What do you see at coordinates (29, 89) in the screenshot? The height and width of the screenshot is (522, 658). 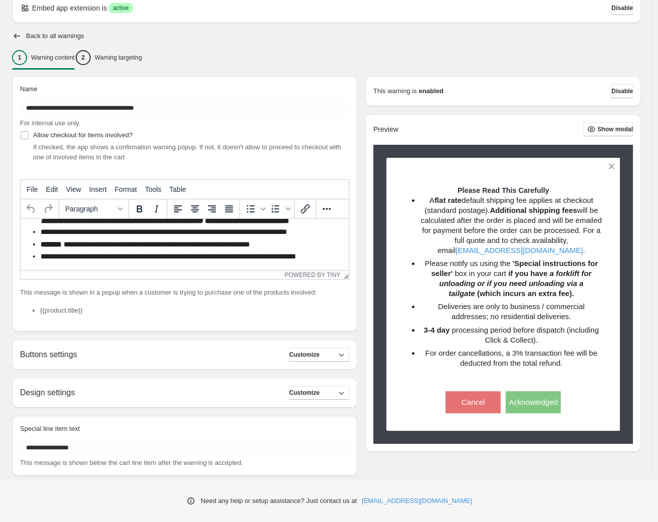 I see `span: Name` at bounding box center [29, 89].